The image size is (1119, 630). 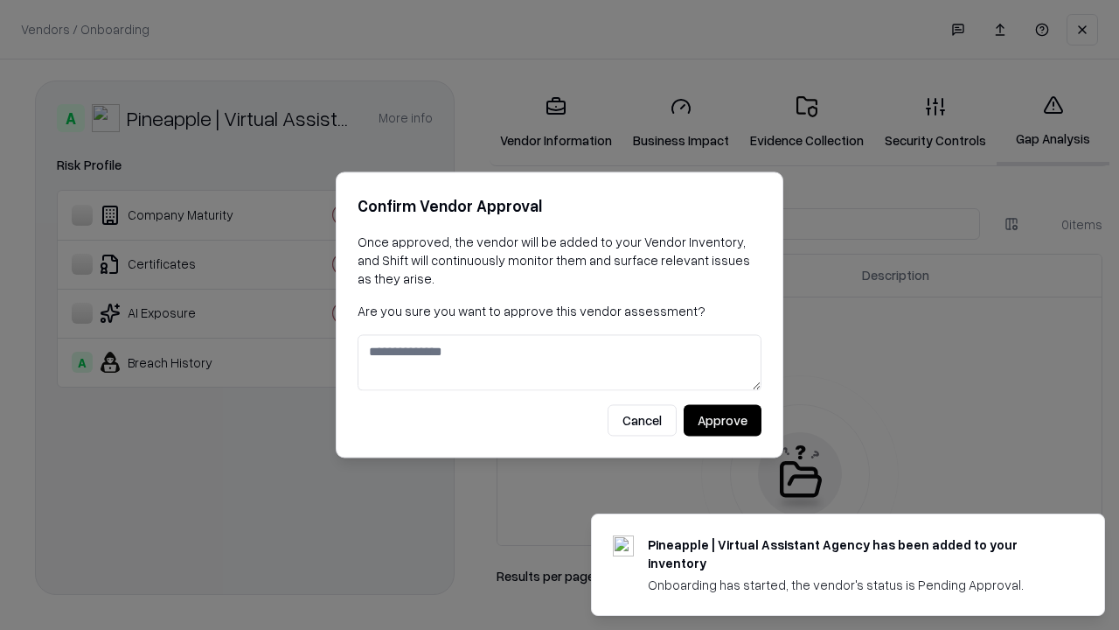 I want to click on p: Once approved, the vendor will be added to your Vendor Inventory, and Shift will continuously mon..., so click(x=560, y=260).